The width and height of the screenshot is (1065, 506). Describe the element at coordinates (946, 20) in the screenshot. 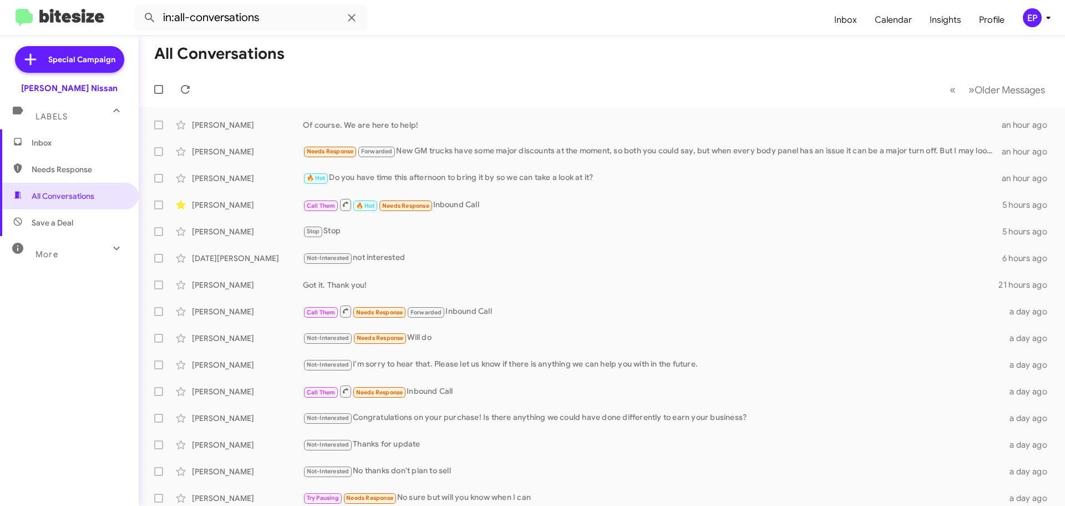

I see `a: Insights` at that location.